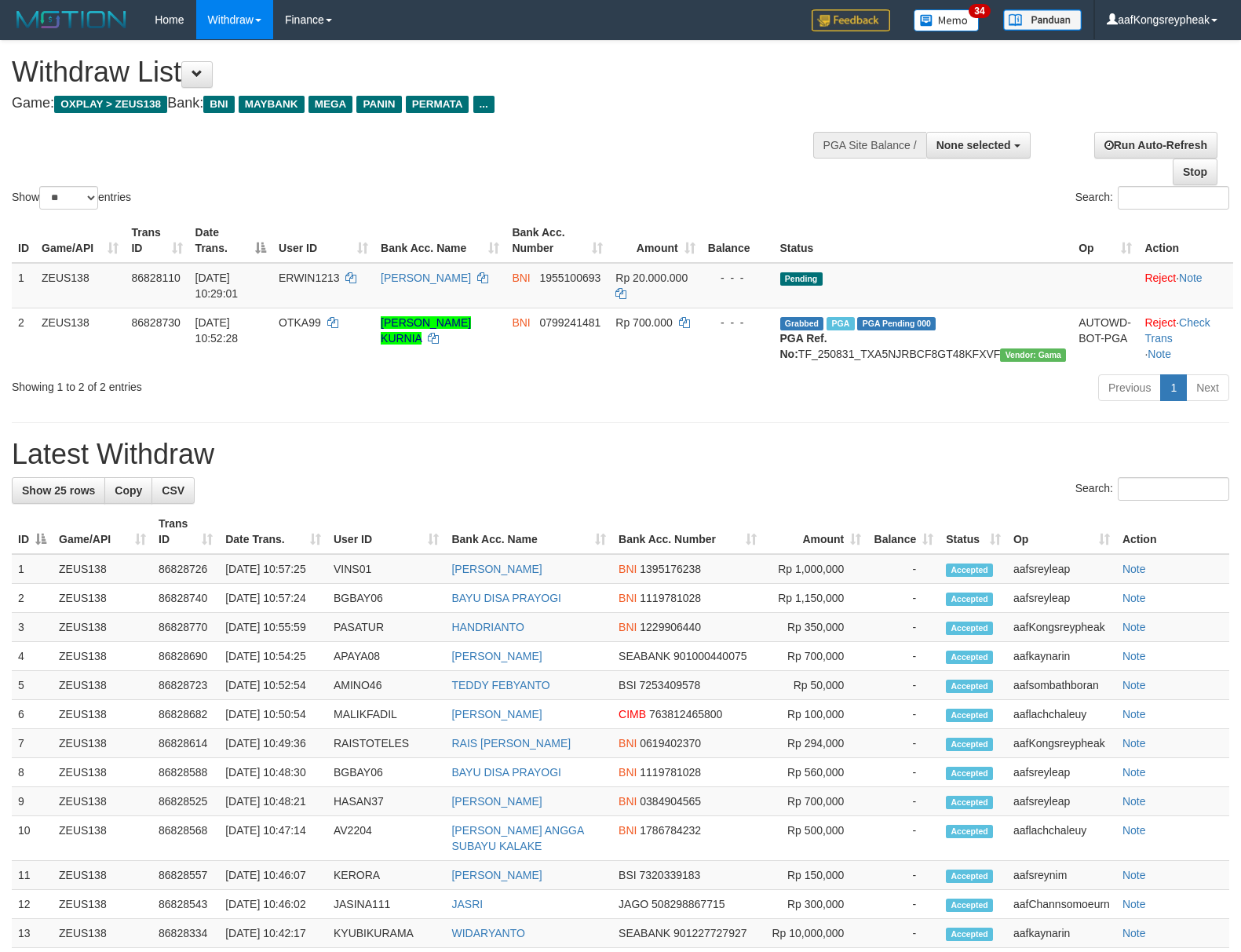 This screenshot has height=952, width=1241. I want to click on th: ID, so click(23, 240).